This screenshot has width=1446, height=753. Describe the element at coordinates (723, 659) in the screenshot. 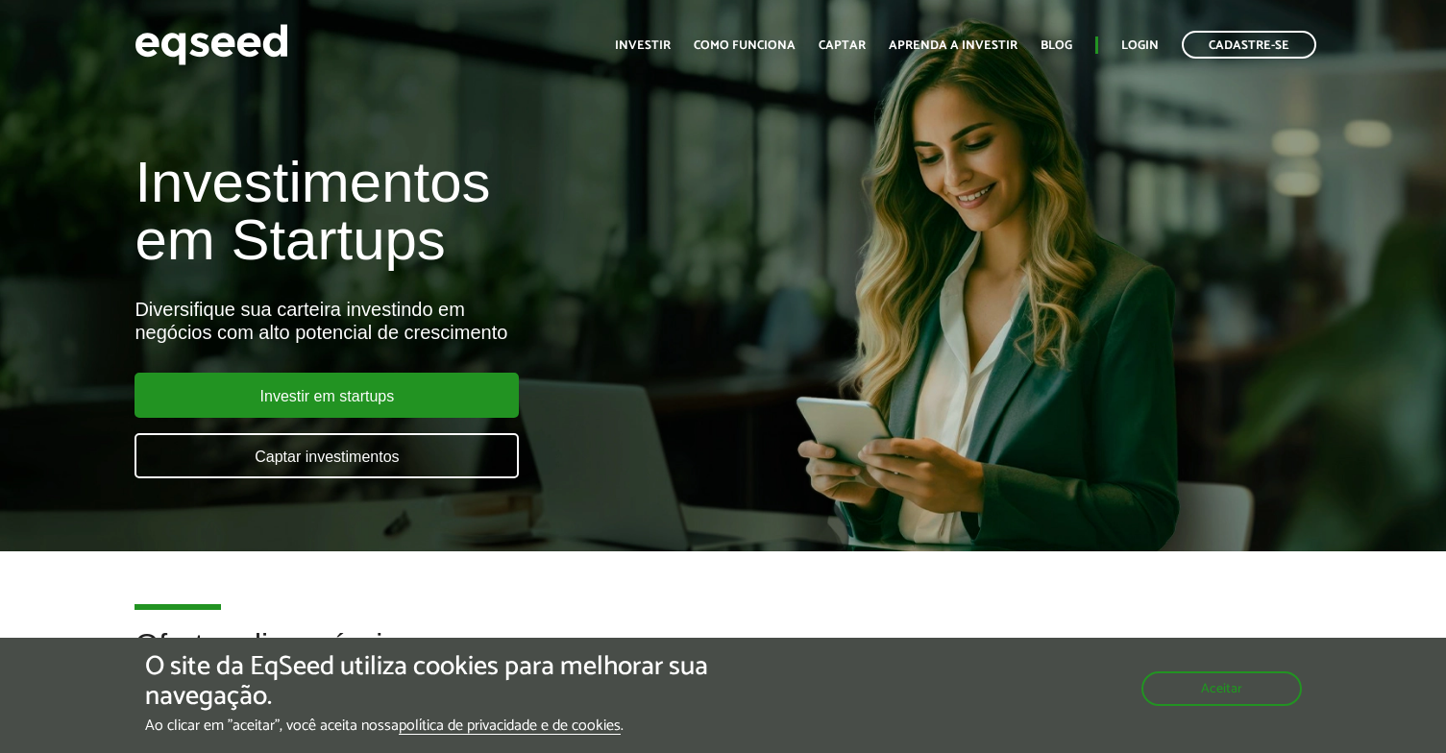

I see `h2: Ofertas disponíveis` at that location.